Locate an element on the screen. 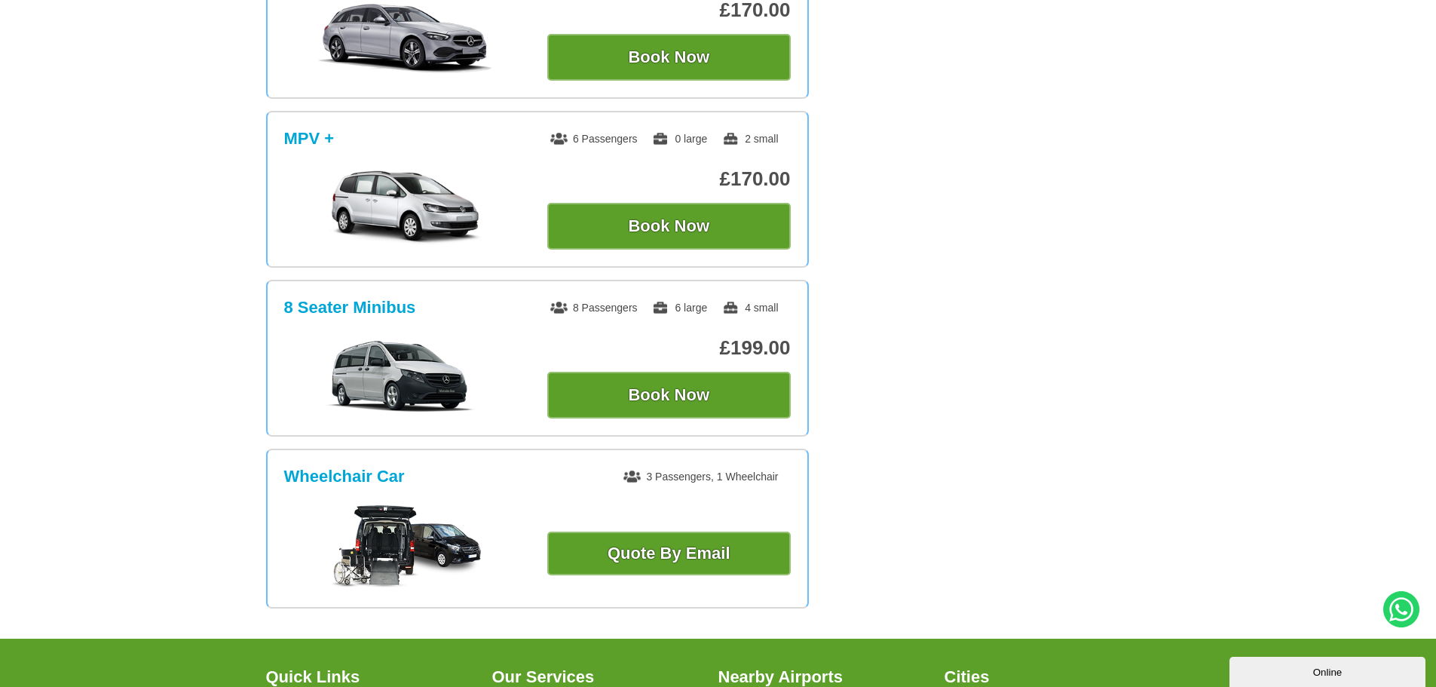 The height and width of the screenshot is (687, 1436). img: Wheelchair Car is located at coordinates (405, 546).